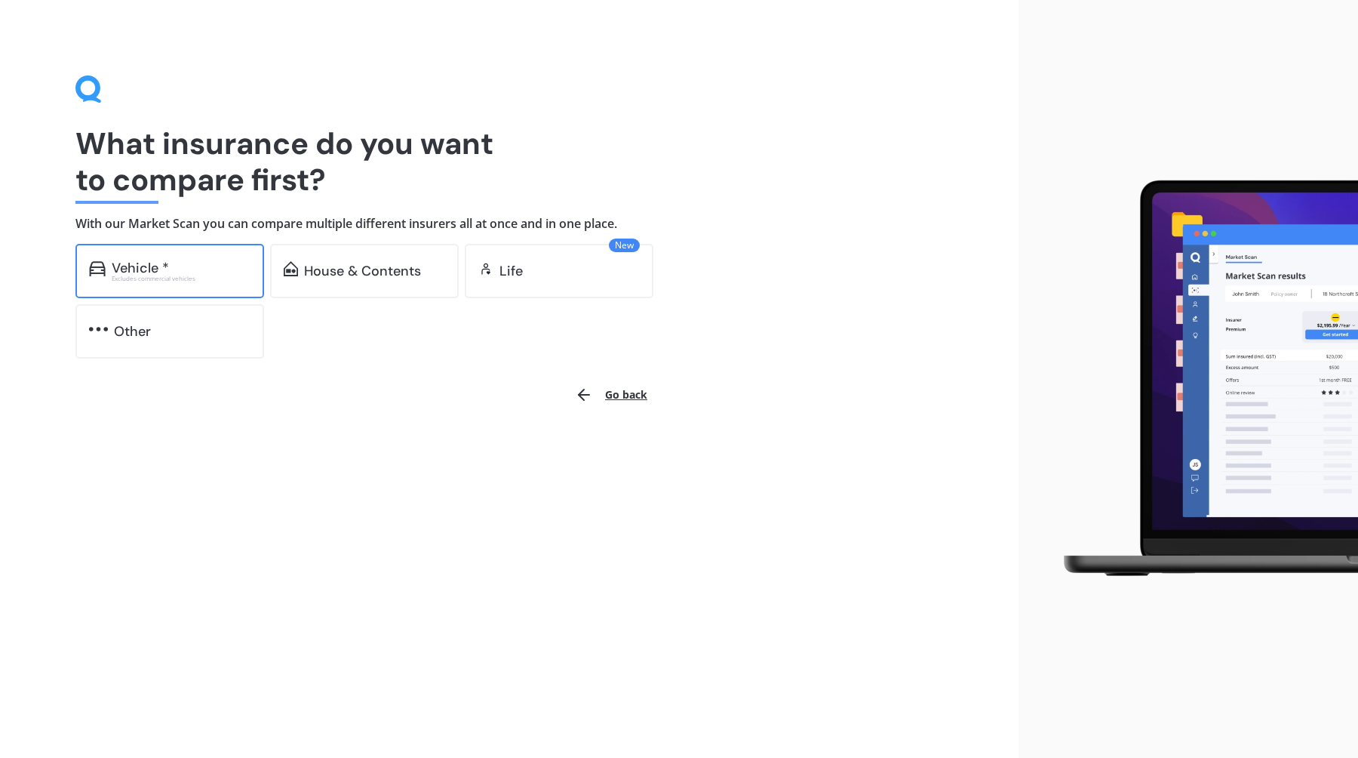 The height and width of the screenshot is (758, 1358). I want to click on span: New, so click(624, 245).